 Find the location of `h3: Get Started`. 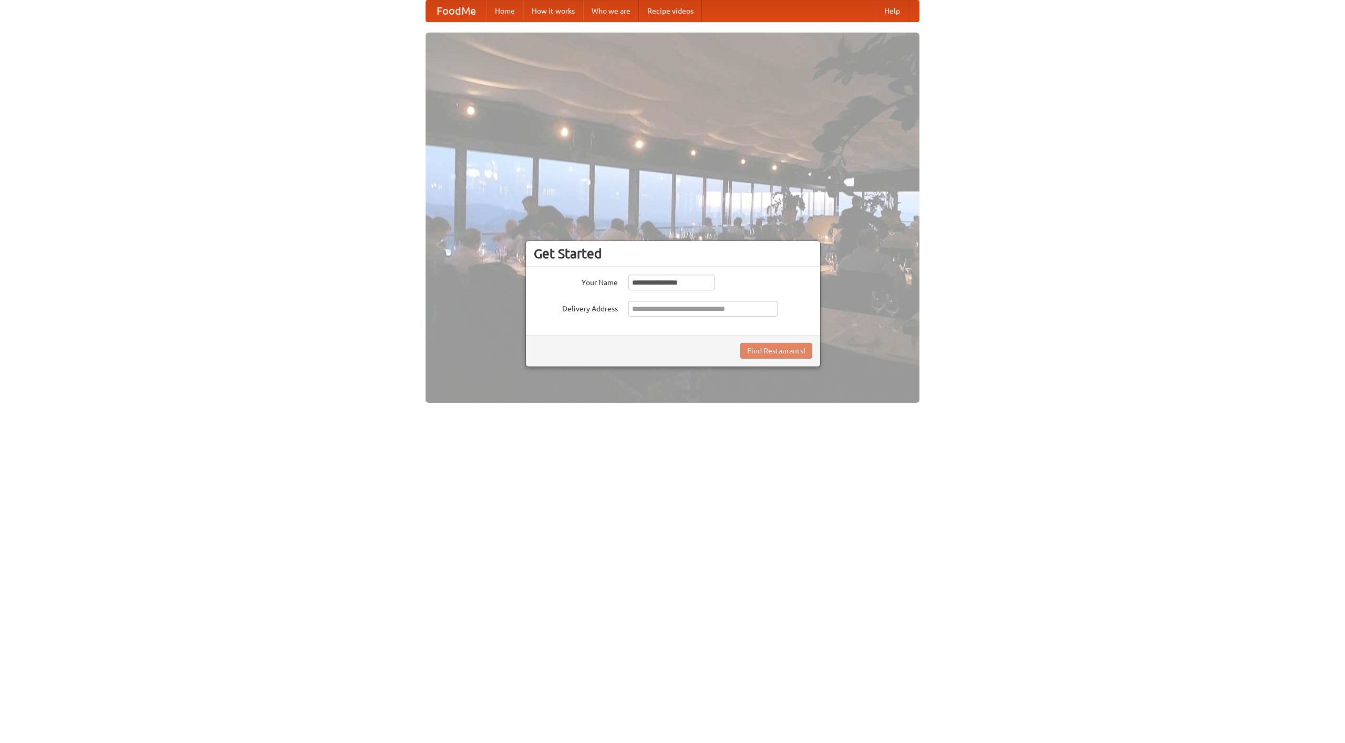

h3: Get Started is located at coordinates (673, 254).